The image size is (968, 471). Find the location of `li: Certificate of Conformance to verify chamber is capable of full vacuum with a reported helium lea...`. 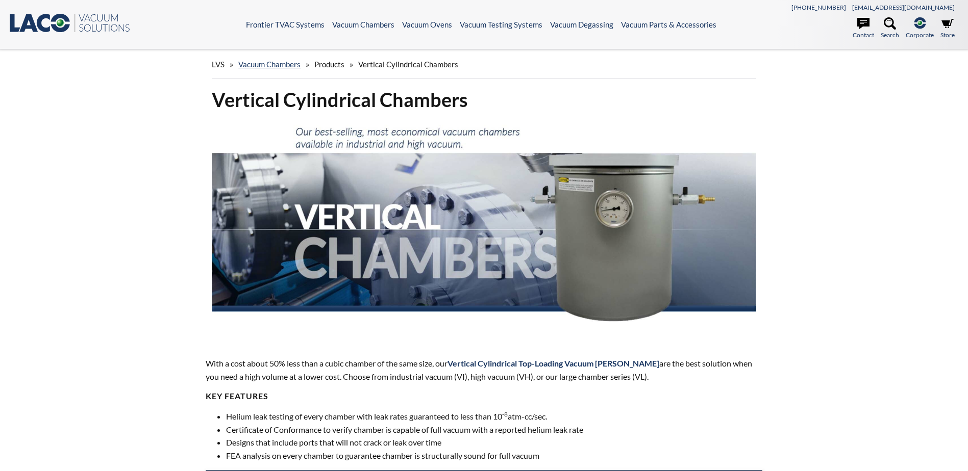

li: Certificate of Conformance to verify chamber is capable of full vacuum with a reported helium lea... is located at coordinates (494, 430).